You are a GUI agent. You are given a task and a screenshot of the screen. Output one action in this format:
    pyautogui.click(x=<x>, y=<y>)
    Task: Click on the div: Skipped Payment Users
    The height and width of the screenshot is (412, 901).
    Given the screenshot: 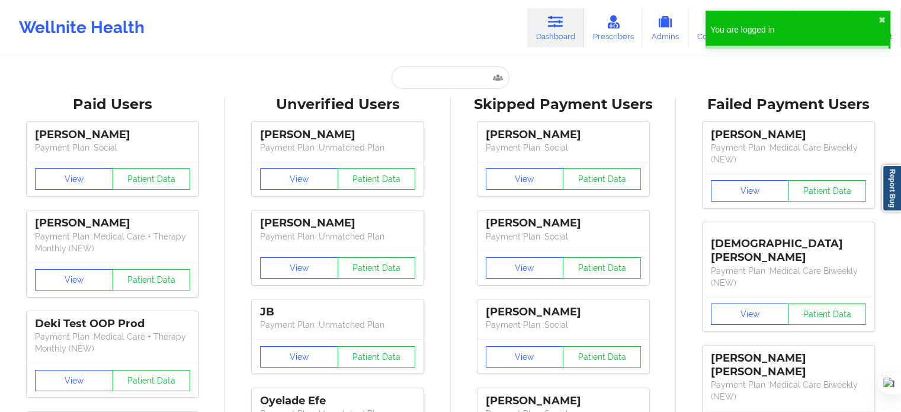 What is the action you would take?
    pyautogui.click(x=563, y=104)
    